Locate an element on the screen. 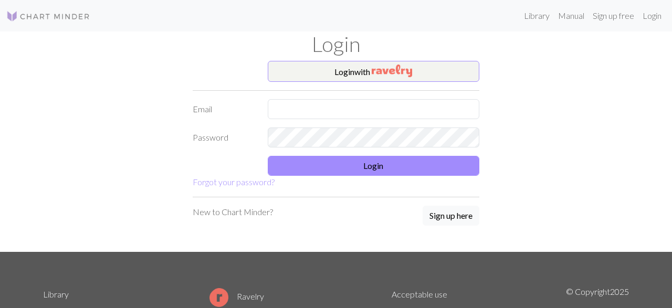  a: Forgot your password? is located at coordinates (234, 182).